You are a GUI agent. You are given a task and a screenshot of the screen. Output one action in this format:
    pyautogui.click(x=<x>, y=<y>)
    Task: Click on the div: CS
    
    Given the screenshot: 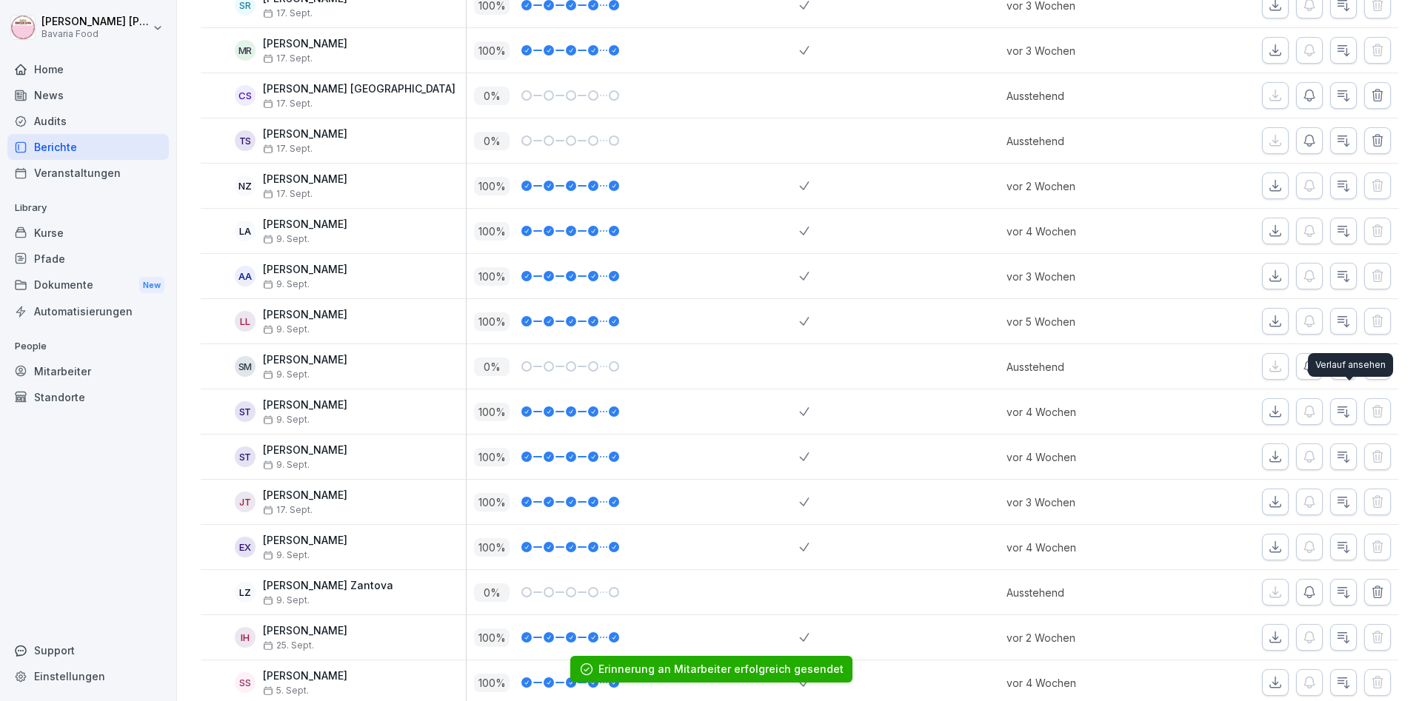 What is the action you would take?
    pyautogui.click(x=245, y=96)
    